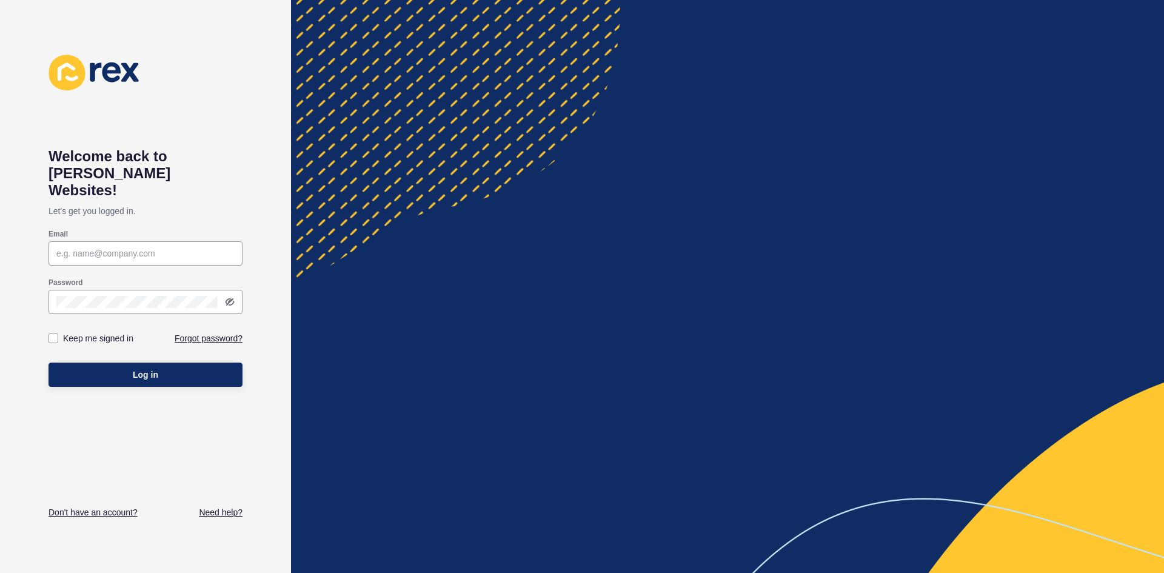 The height and width of the screenshot is (573, 1164). What do you see at coordinates (58, 234) in the screenshot?
I see `label: Email` at bounding box center [58, 234].